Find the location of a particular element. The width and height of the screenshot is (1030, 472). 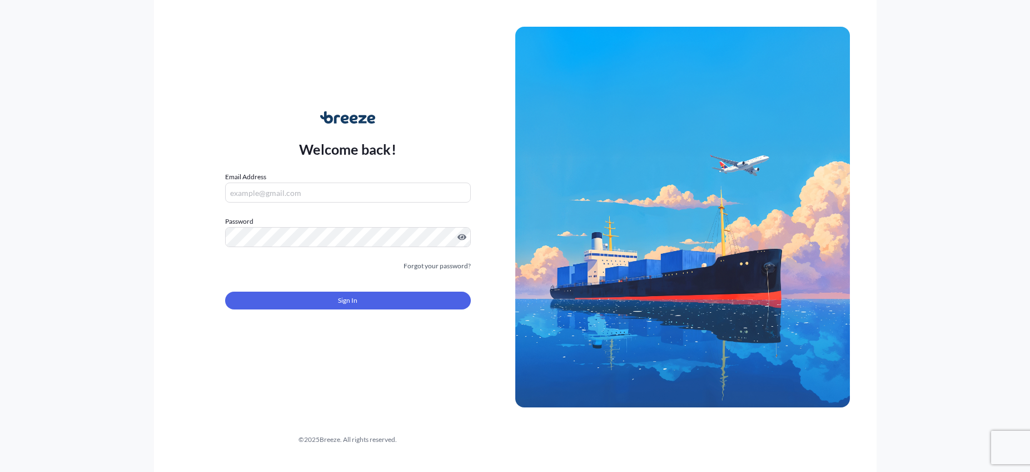

label: Password is located at coordinates (348, 221).